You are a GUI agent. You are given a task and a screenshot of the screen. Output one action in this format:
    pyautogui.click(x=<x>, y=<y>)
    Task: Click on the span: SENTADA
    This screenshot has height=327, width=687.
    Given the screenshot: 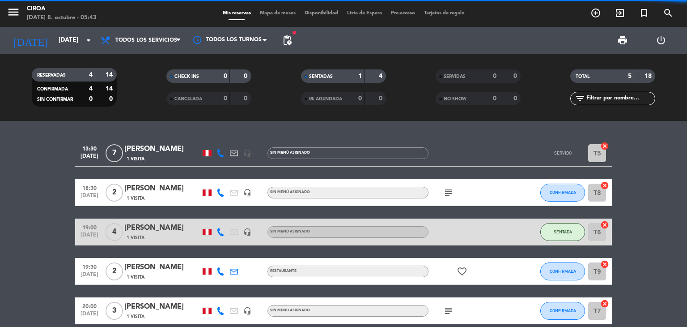 What is the action you would take?
    pyautogui.click(x=563, y=231)
    